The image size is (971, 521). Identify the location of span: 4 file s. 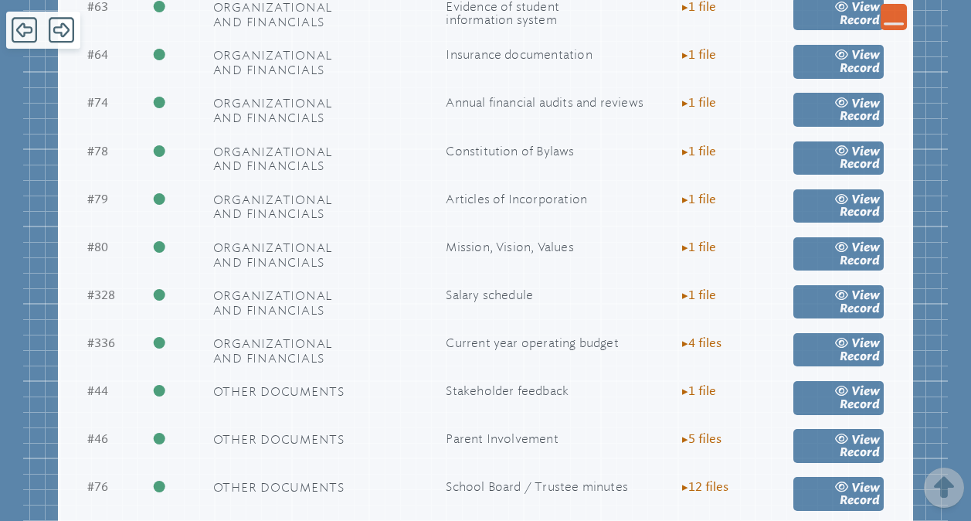
(702, 343).